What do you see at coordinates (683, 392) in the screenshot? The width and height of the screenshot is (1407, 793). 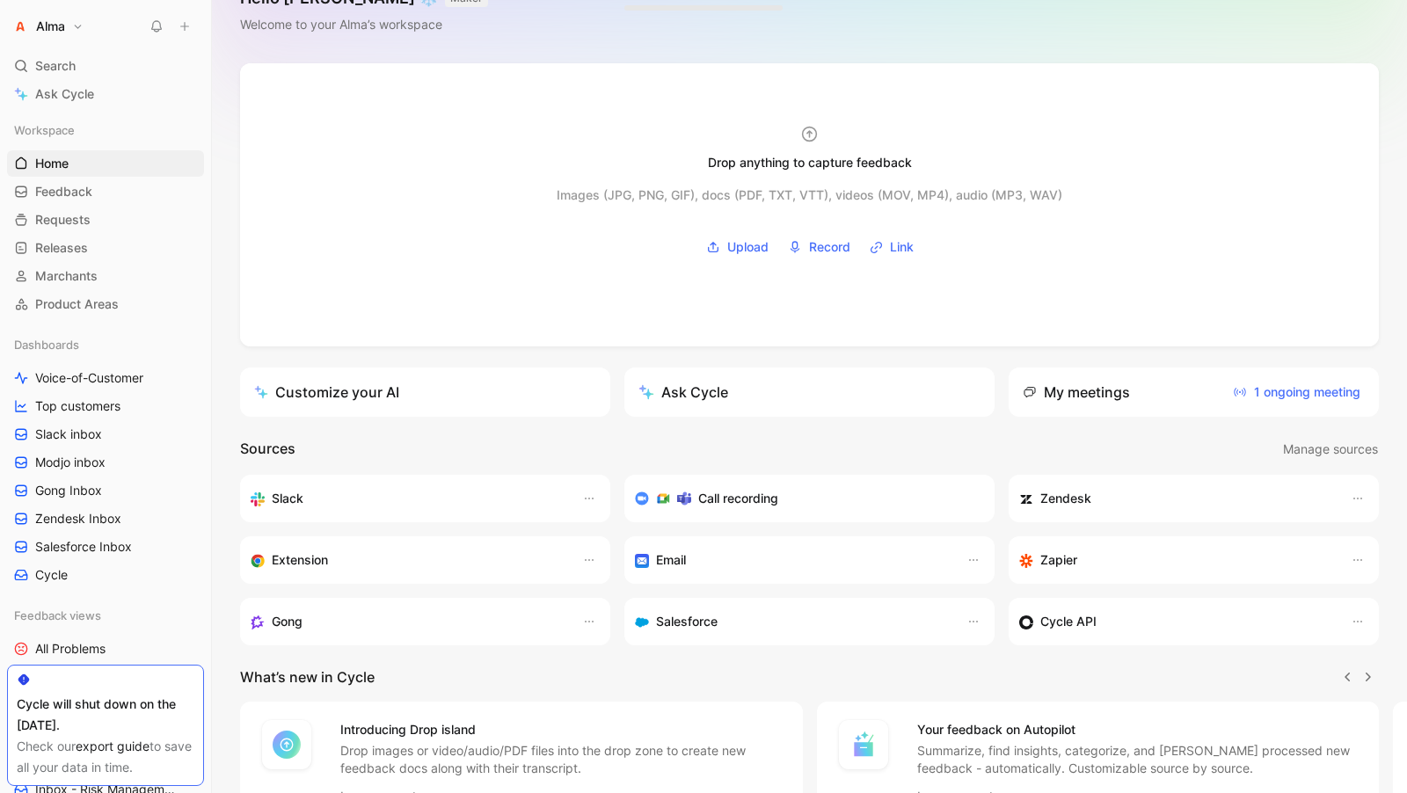 I see `div: Ask Cycle` at bounding box center [683, 392].